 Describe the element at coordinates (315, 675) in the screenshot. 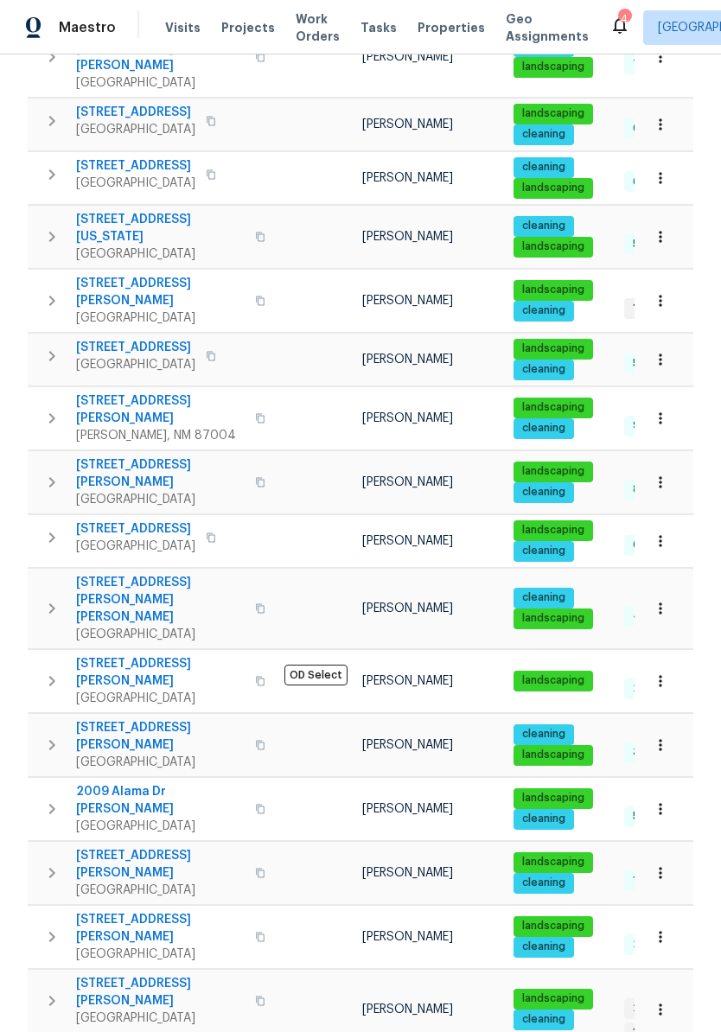

I see `span: OD Select` at that location.